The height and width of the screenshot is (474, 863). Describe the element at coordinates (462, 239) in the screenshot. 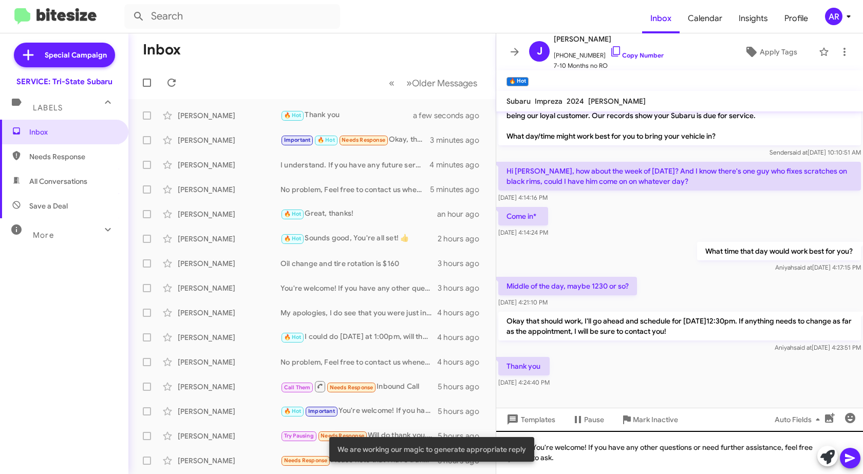

I see `div: 2 hours ago` at that location.